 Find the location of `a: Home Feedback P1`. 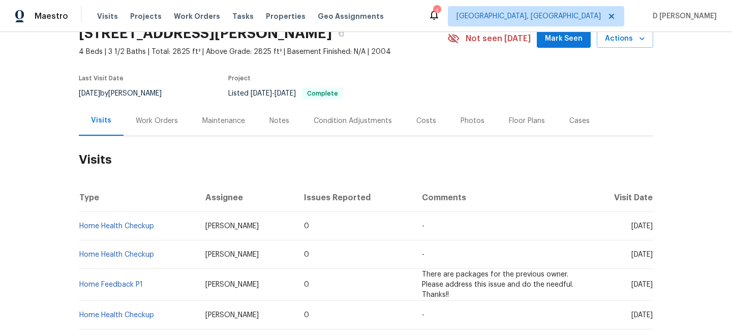

a: Home Feedback P1 is located at coordinates (111, 285).